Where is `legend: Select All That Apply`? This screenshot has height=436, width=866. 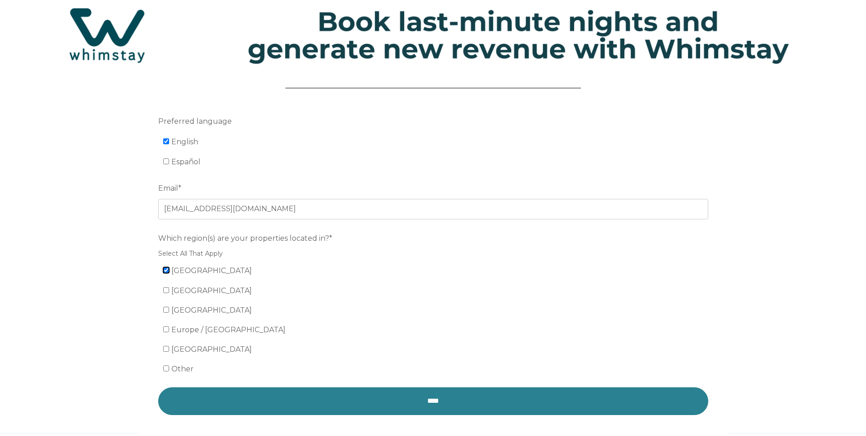 legend: Select All That Apply is located at coordinates (433, 253).